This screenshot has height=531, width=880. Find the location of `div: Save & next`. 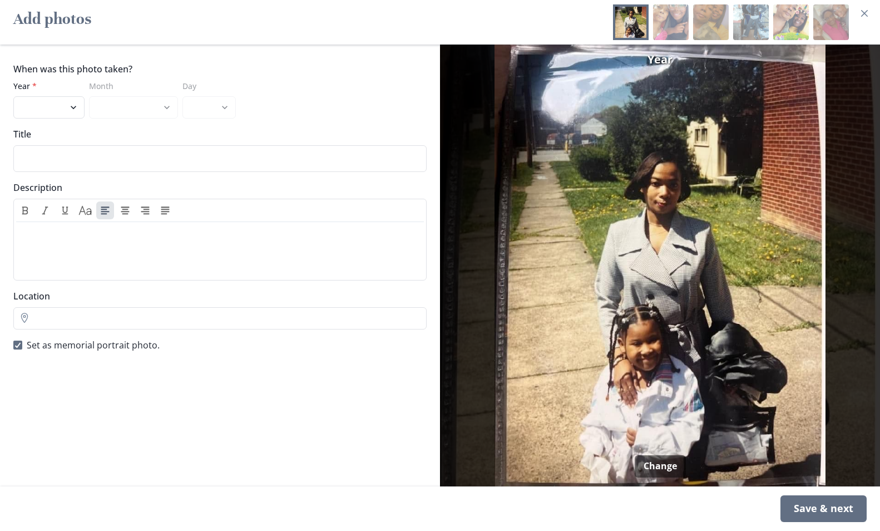

div: Save & next is located at coordinates (823, 508).